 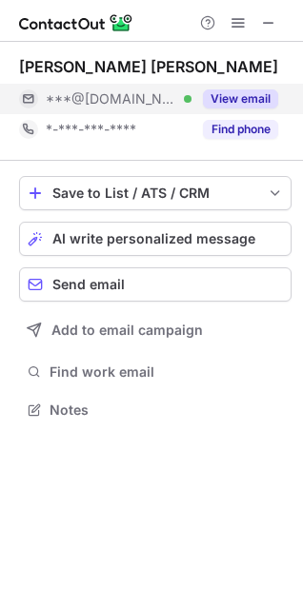 I want to click on button: AI write personalized message, so click(x=155, y=239).